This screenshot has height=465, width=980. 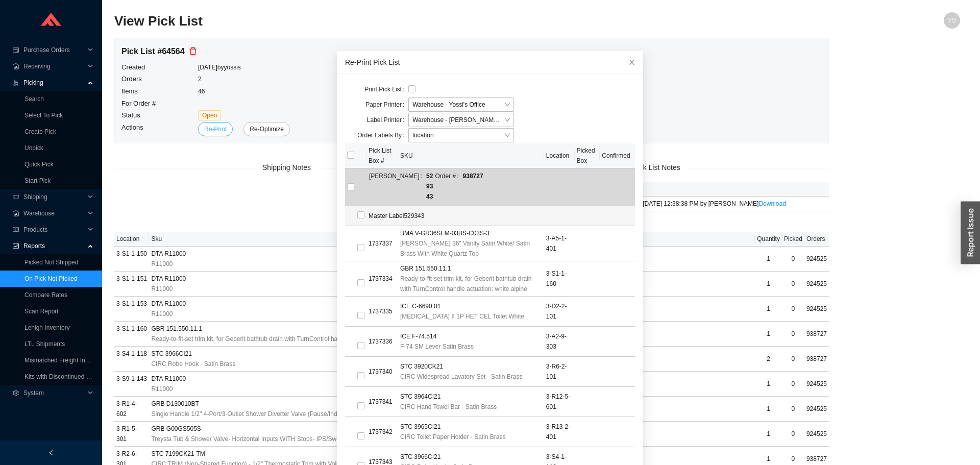 What do you see at coordinates (54, 83) in the screenshot?
I see `span: Picking` at bounding box center [54, 83].